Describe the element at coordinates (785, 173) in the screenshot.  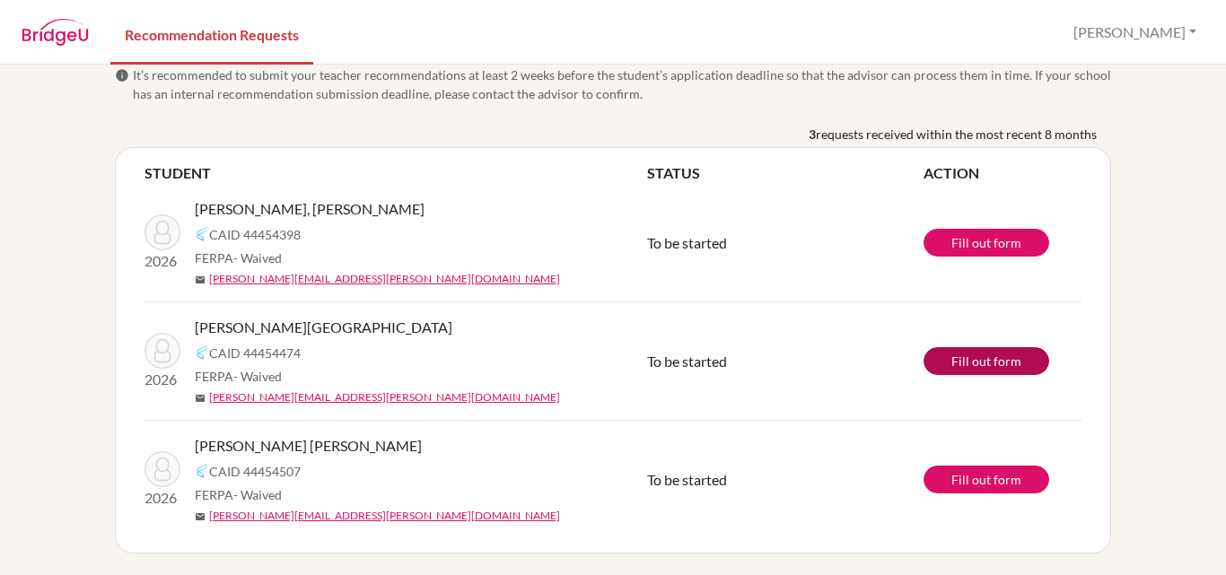
I see `th: STATUS` at that location.